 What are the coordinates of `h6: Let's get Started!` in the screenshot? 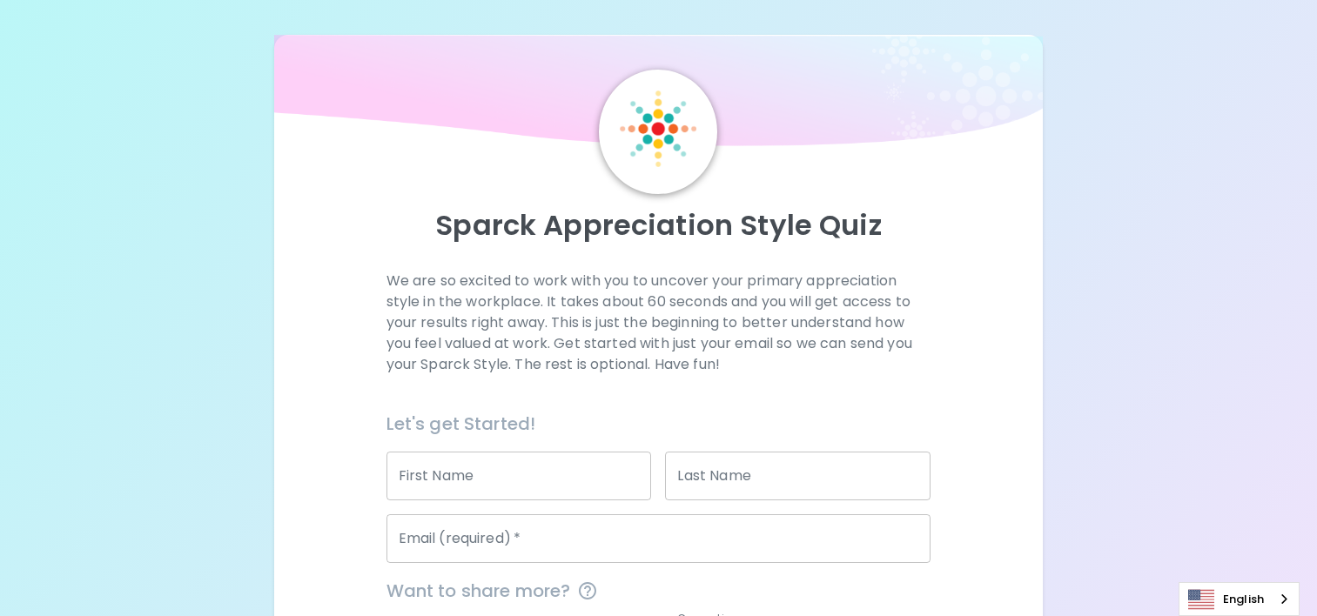 It's located at (659, 424).